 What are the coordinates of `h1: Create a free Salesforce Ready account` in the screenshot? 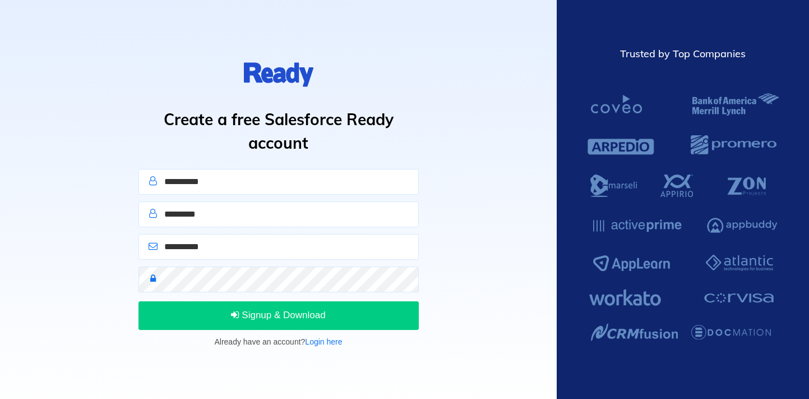 It's located at (279, 131).